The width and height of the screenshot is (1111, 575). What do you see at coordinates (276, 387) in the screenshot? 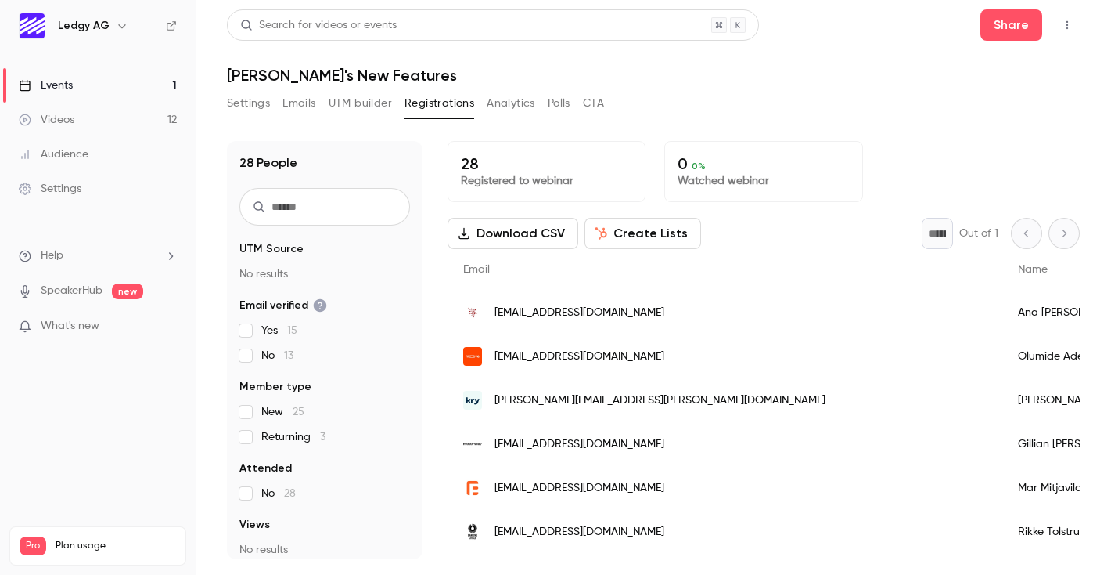
I see `span: Member type` at bounding box center [276, 387].